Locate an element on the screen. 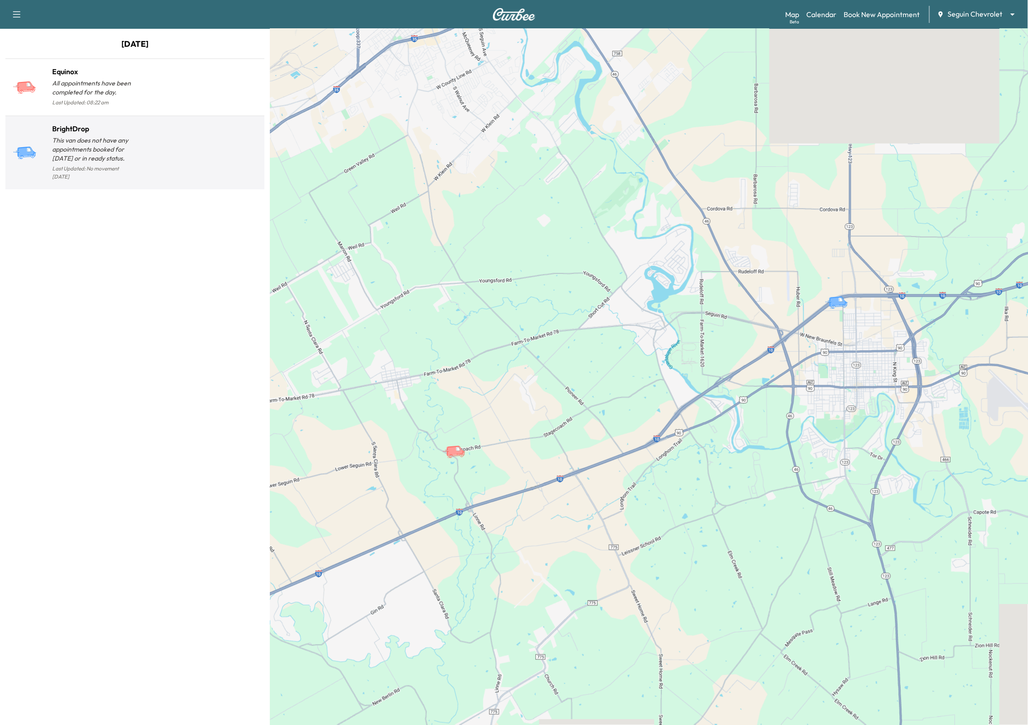 Image resolution: width=1028 pixels, height=725 pixels. h1: Equinox is located at coordinates (93, 71).